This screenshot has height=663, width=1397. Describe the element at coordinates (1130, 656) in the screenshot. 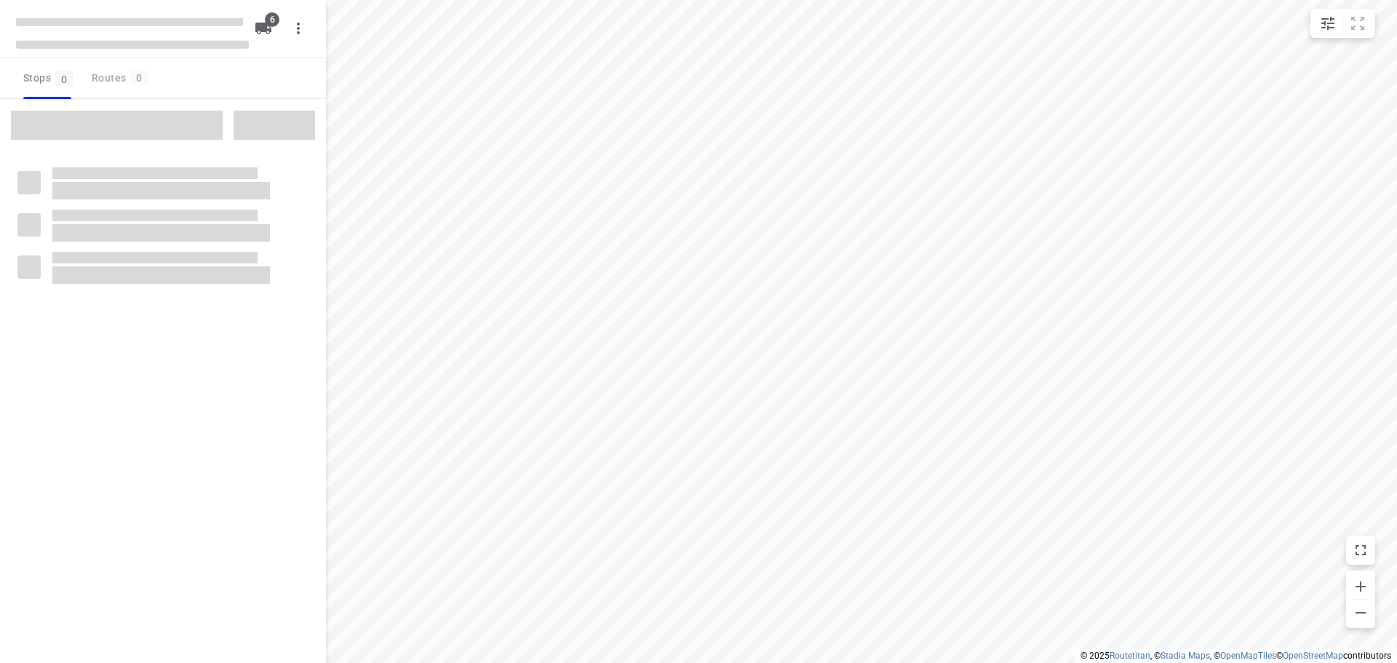

I see `a: Routetitan` at that location.